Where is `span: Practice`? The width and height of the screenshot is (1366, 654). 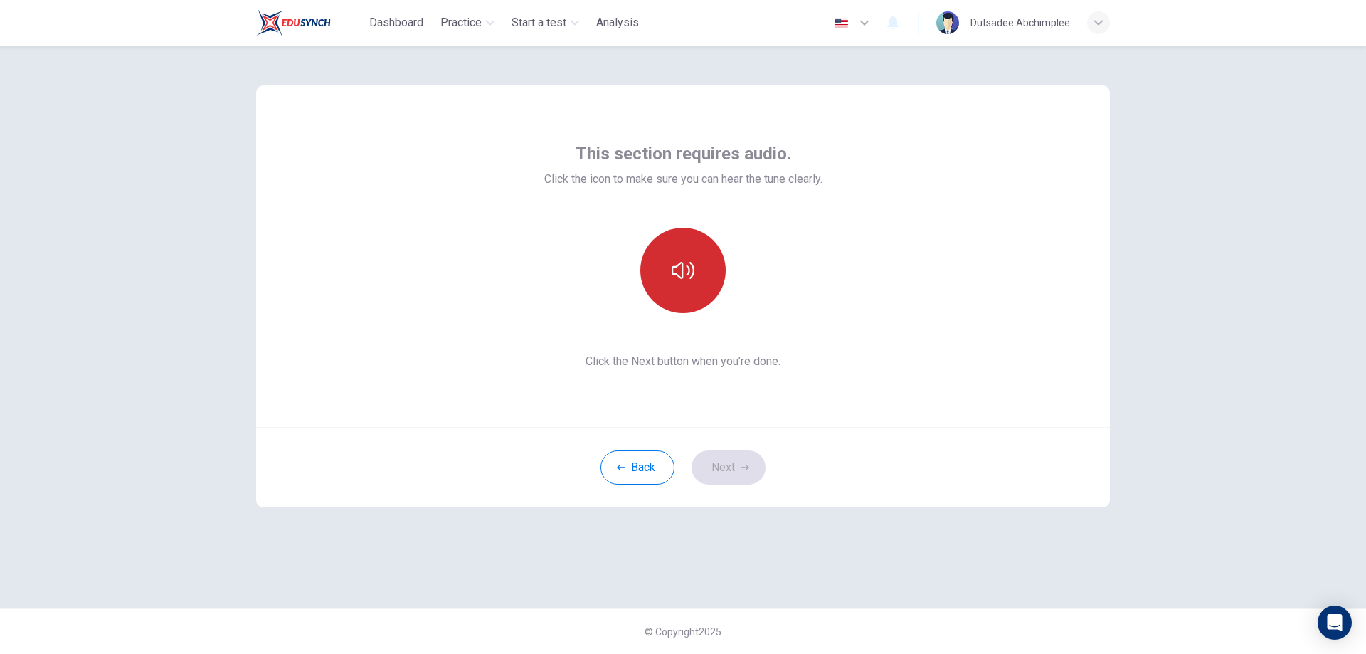 span: Practice is located at coordinates (461, 23).